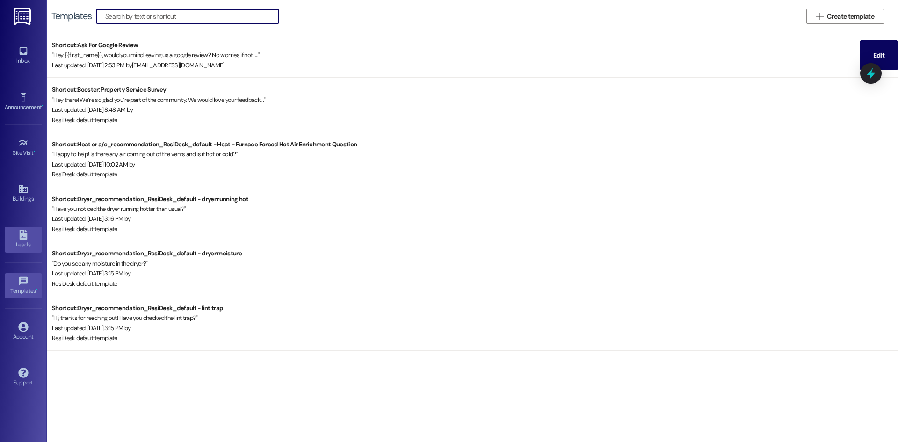 The width and height of the screenshot is (898, 442). Describe the element at coordinates (23, 286) in the screenshot. I see `a: Templates •` at that location.